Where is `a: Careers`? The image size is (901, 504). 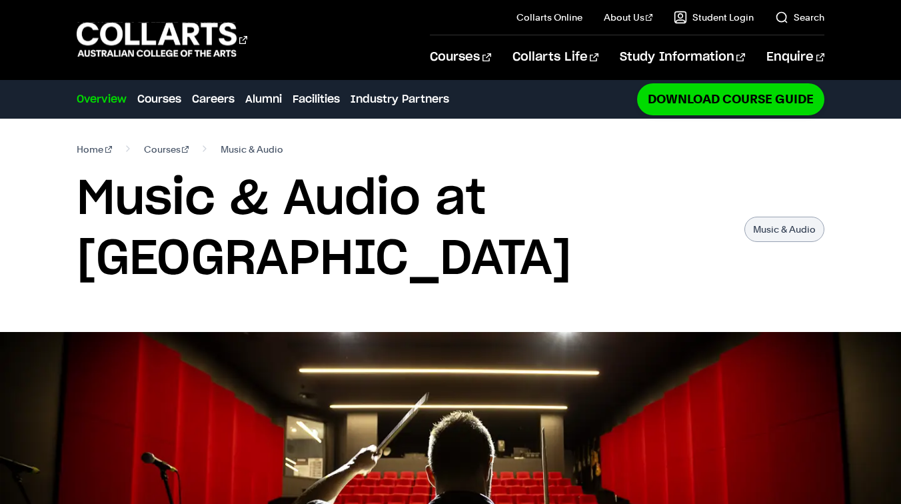 a: Careers is located at coordinates (213, 99).